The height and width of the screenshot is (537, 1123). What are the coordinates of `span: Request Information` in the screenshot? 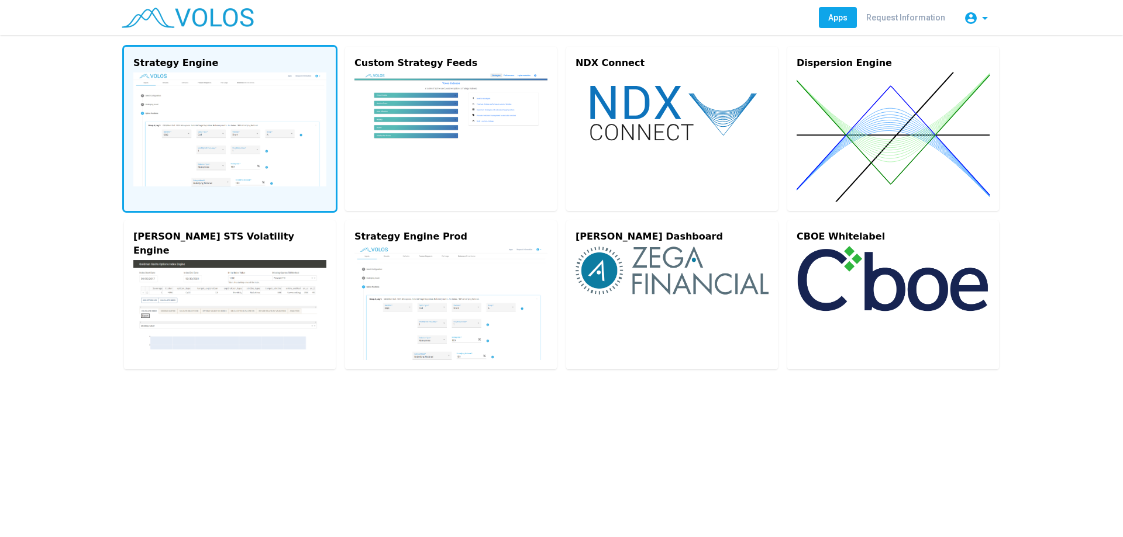 It's located at (905, 18).